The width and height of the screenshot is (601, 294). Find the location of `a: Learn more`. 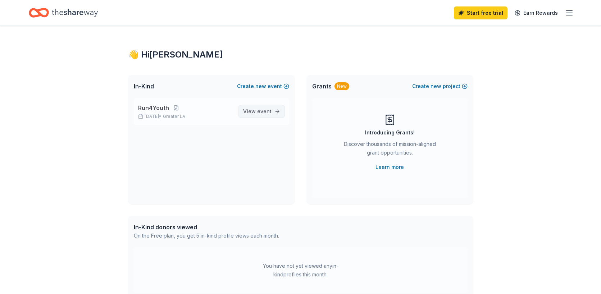

a: Learn more is located at coordinates (390, 167).